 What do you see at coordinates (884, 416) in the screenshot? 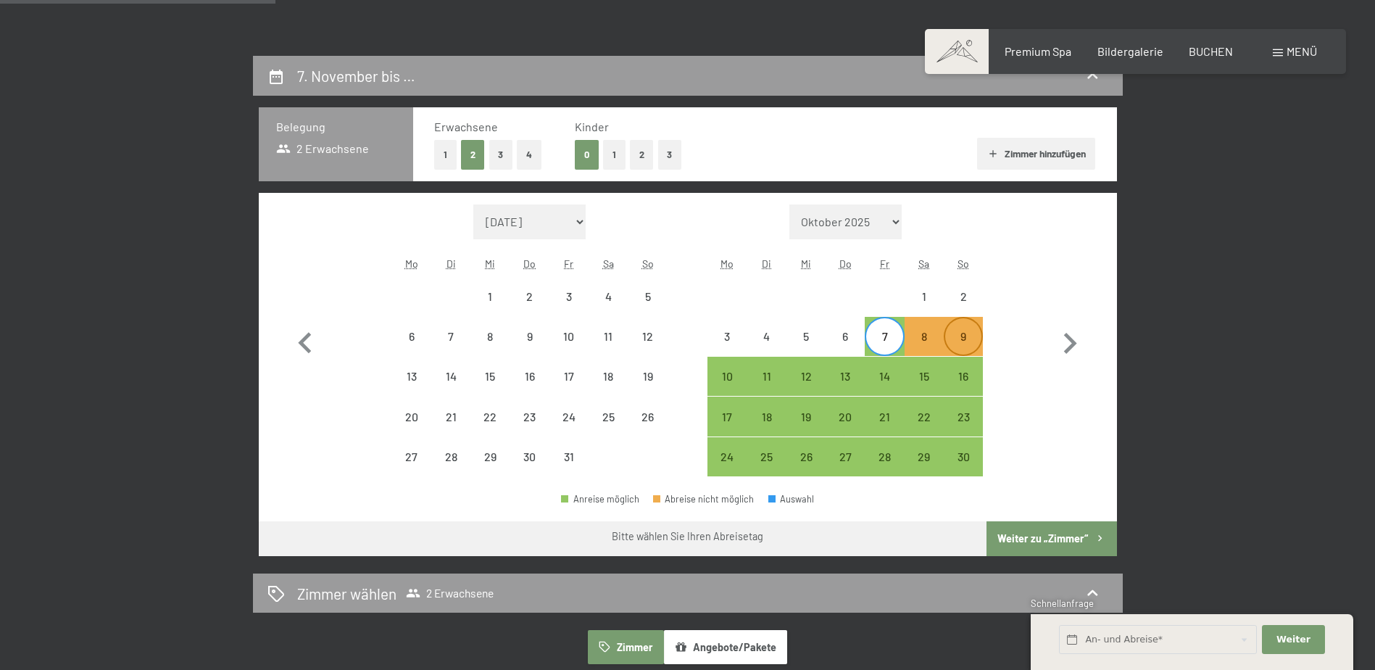
I see `div: Fri Nov 21 2025` at bounding box center [884, 416].